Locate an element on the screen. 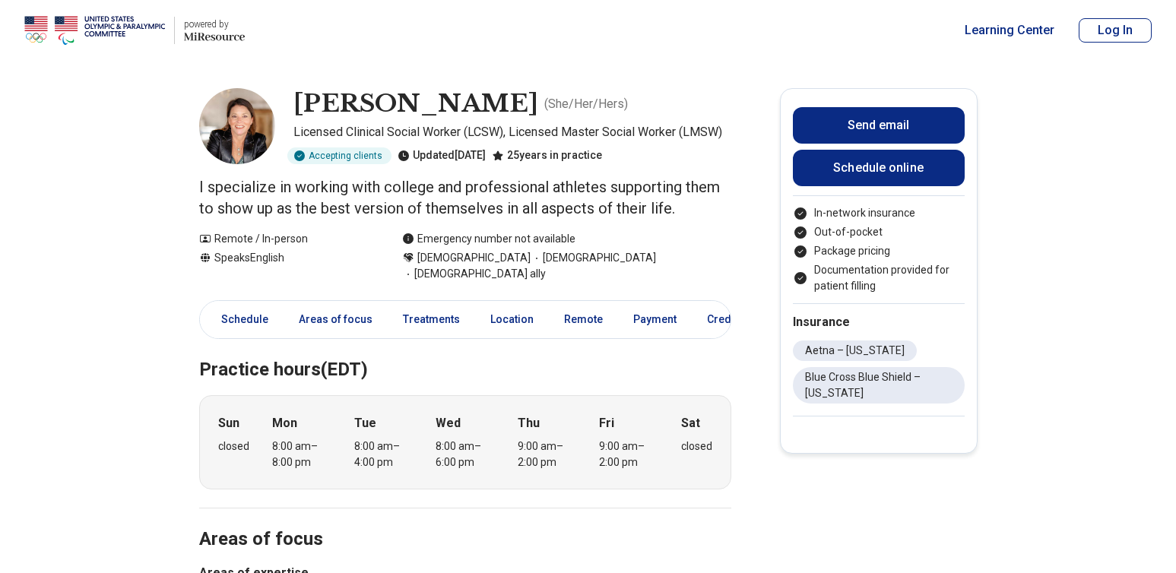 The image size is (1176, 573). strong: Wed is located at coordinates (448, 423).